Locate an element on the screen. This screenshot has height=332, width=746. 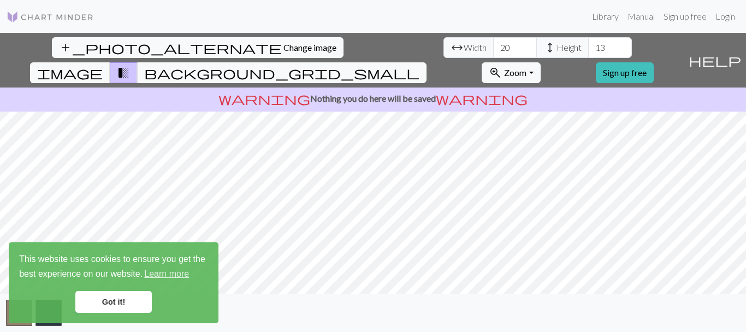
p: Nothing you do here will be saved is located at coordinates (373, 98).